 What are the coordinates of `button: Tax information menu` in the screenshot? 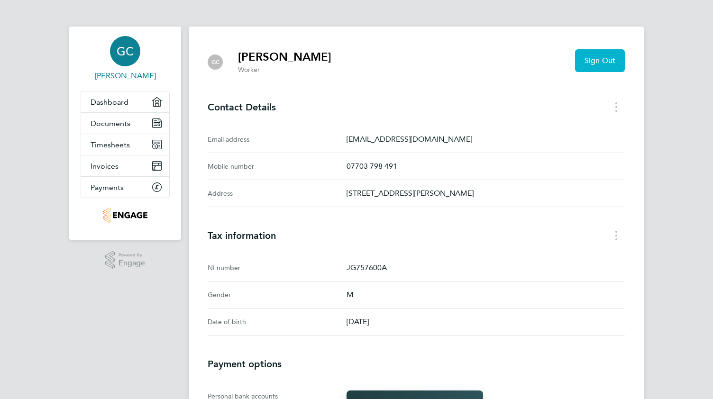 It's located at (617, 235).